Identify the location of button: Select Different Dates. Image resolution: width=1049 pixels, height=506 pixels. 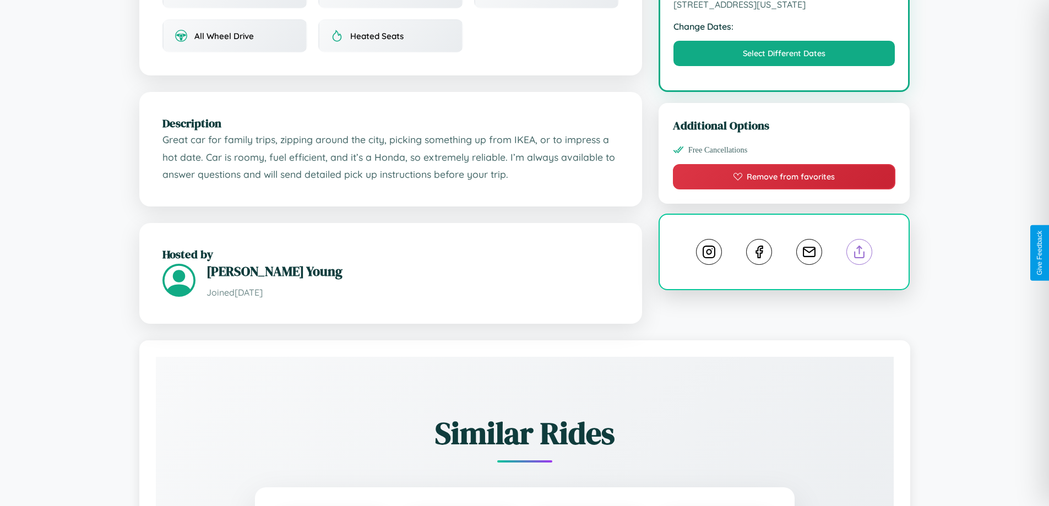
(784, 53).